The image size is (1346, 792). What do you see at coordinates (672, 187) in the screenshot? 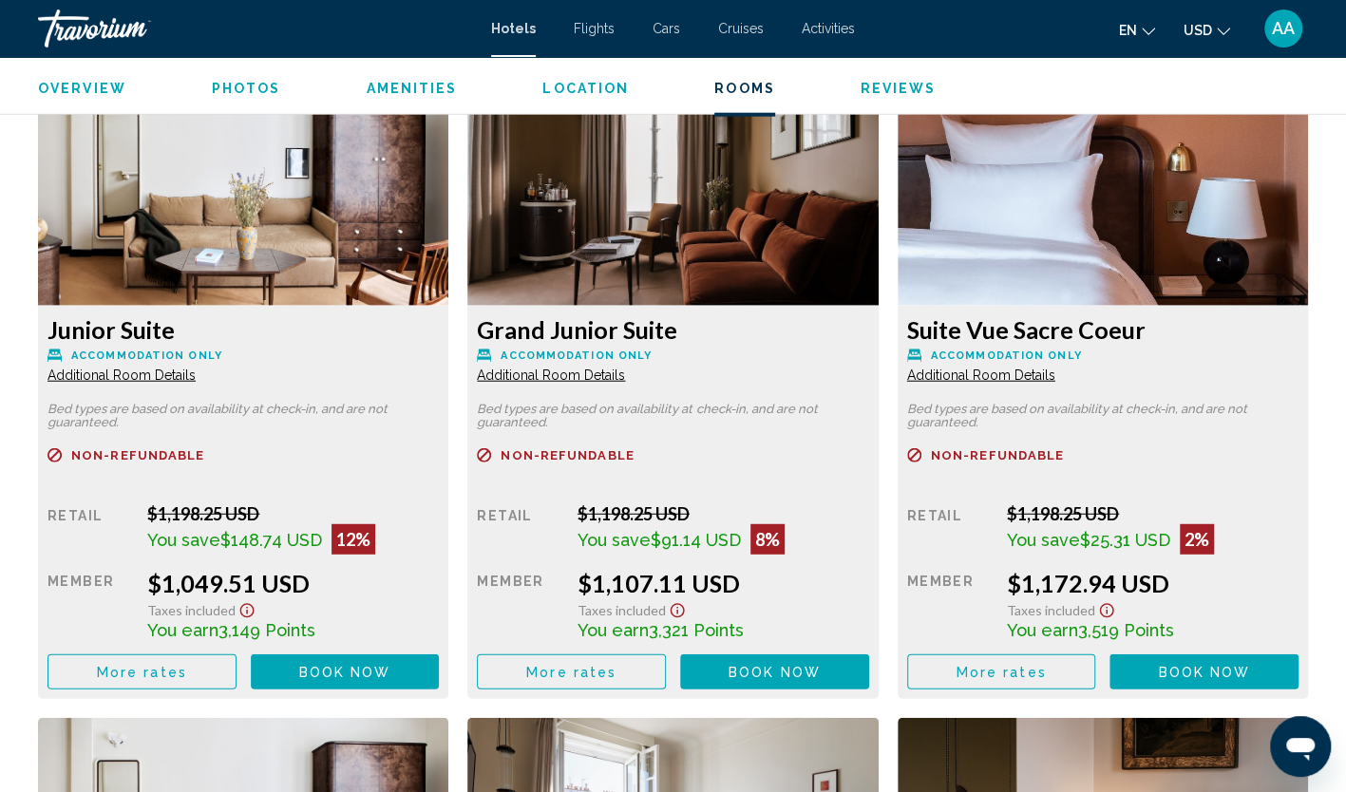
I see `img: 384806fe-cc7e-4348-914c-b5659ae255e0.jpeg` at bounding box center [672, 187].